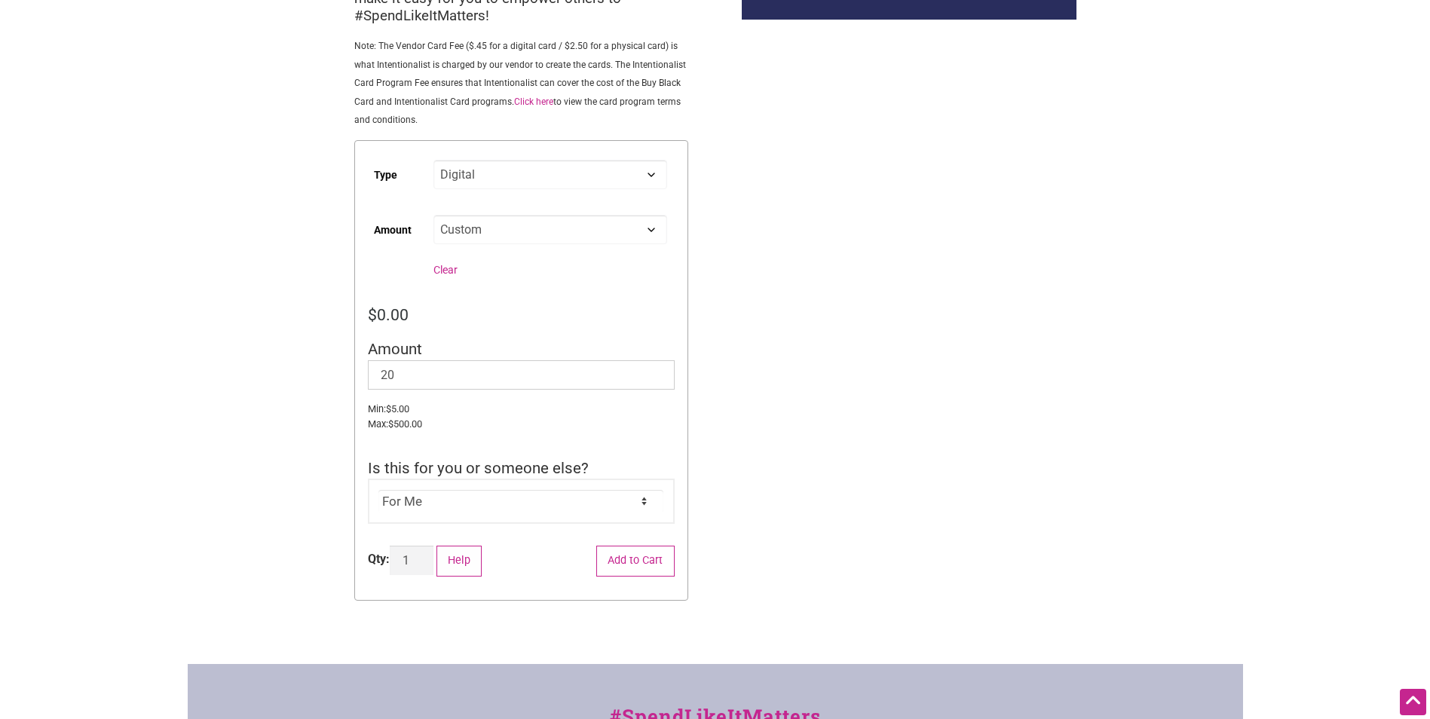  What do you see at coordinates (445, 270) in the screenshot?
I see `a: Clear options` at bounding box center [445, 270].